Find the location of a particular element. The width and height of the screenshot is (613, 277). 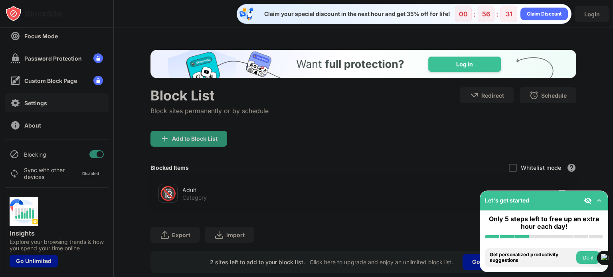

div: 31 is located at coordinates (509, 14).